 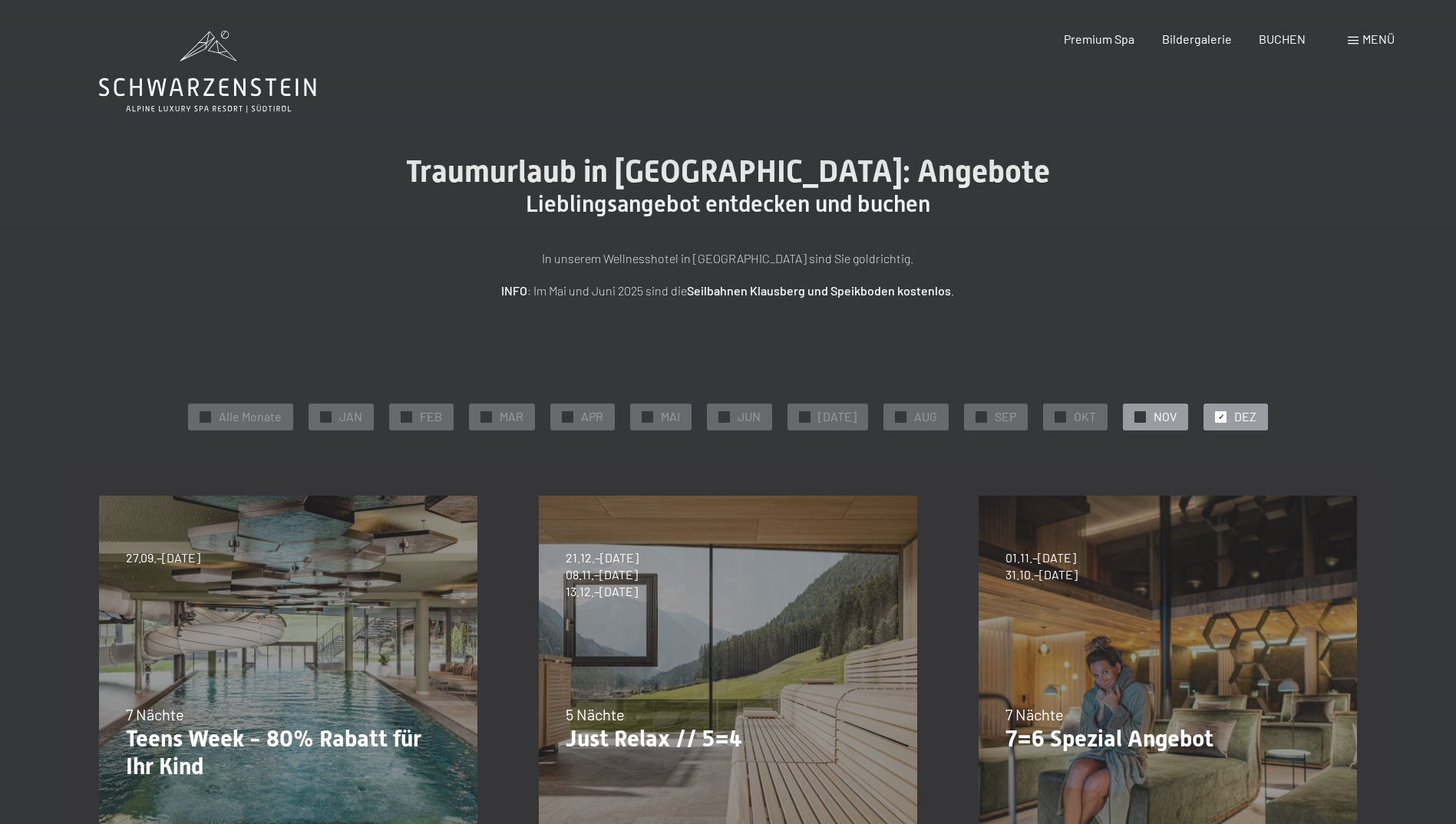 I want to click on span: DEZ, so click(x=1244, y=417).